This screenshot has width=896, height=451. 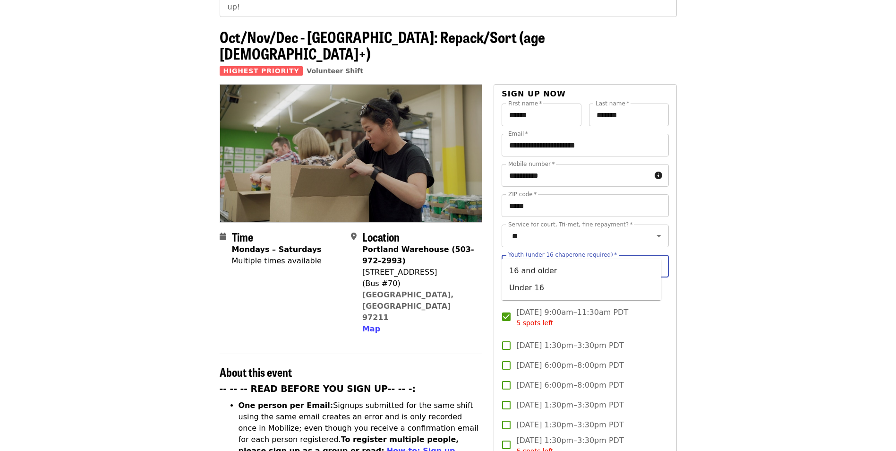 What do you see at coordinates (286, 405) in the screenshot?
I see `strong: One person per Email:` at bounding box center [286, 405].